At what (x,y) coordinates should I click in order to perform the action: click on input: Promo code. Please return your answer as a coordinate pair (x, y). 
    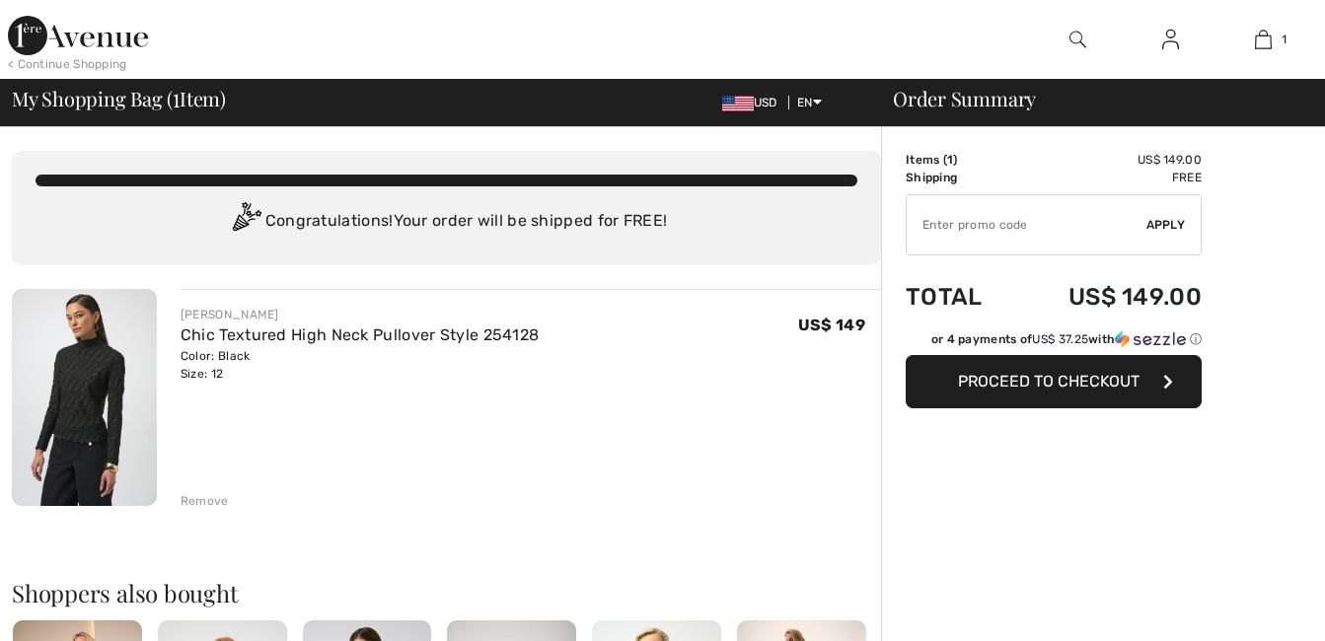
    Looking at the image, I should click on (1026, 225).